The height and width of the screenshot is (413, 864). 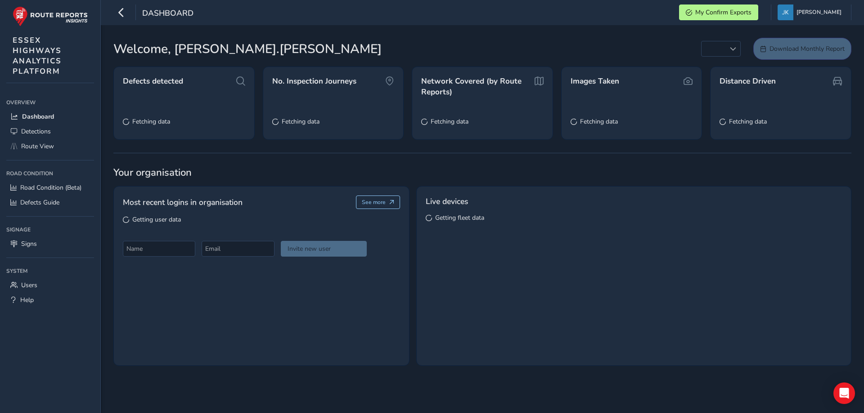 I want to click on input: Name, so click(x=159, y=249).